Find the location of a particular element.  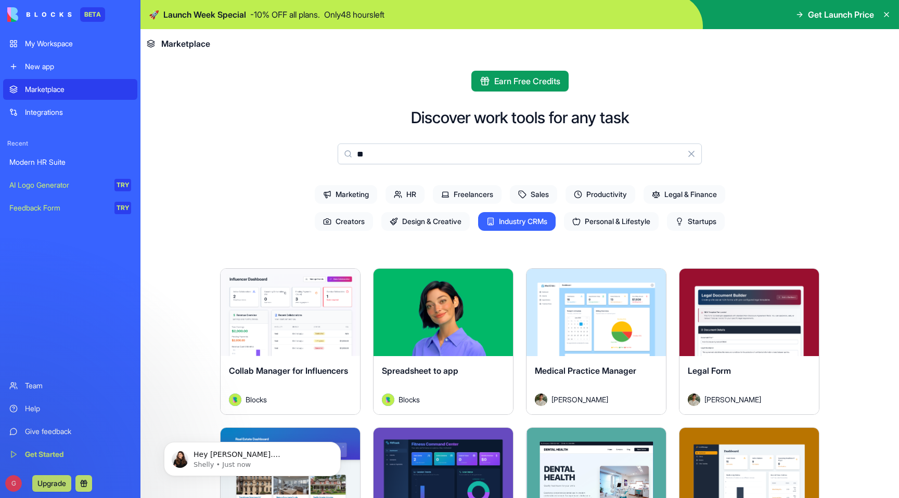

span: Marketing is located at coordinates (346, 195).